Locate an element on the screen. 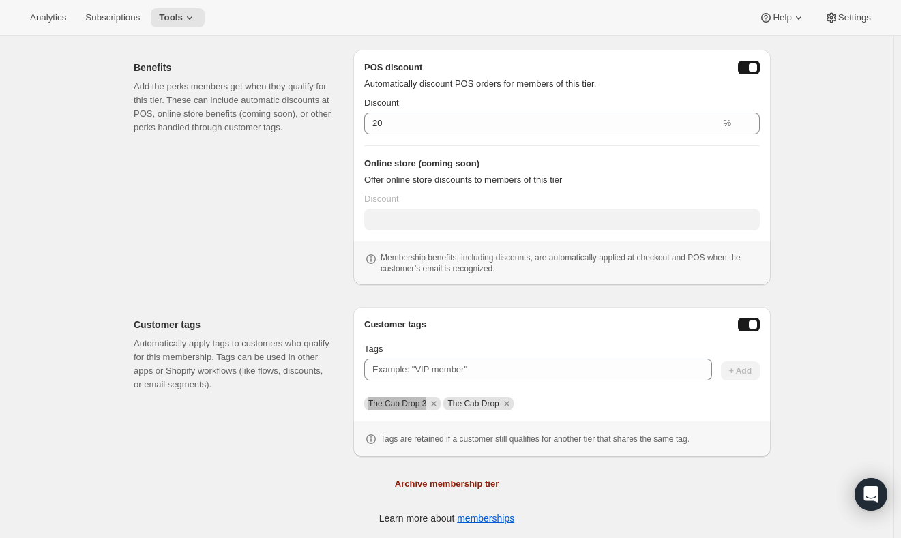 The image size is (901, 538). p: Automatically apply tags to customers who qualify for this membership. Tags can be used in other ... is located at coordinates (233, 364).